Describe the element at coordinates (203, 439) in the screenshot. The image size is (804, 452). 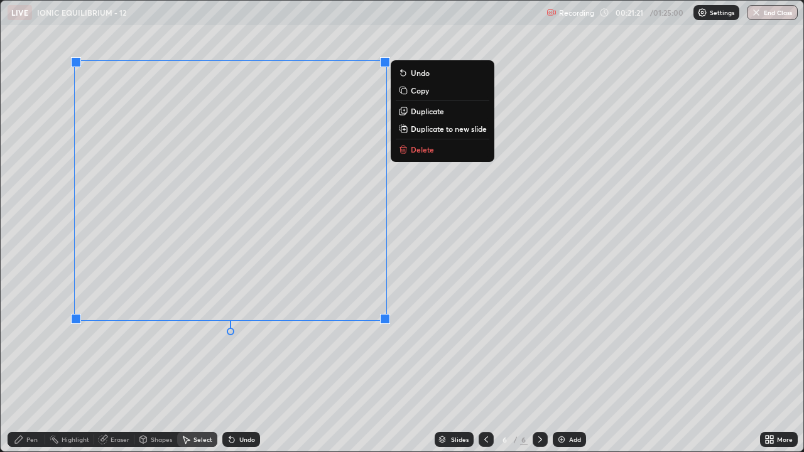
I see `div: Select` at that location.